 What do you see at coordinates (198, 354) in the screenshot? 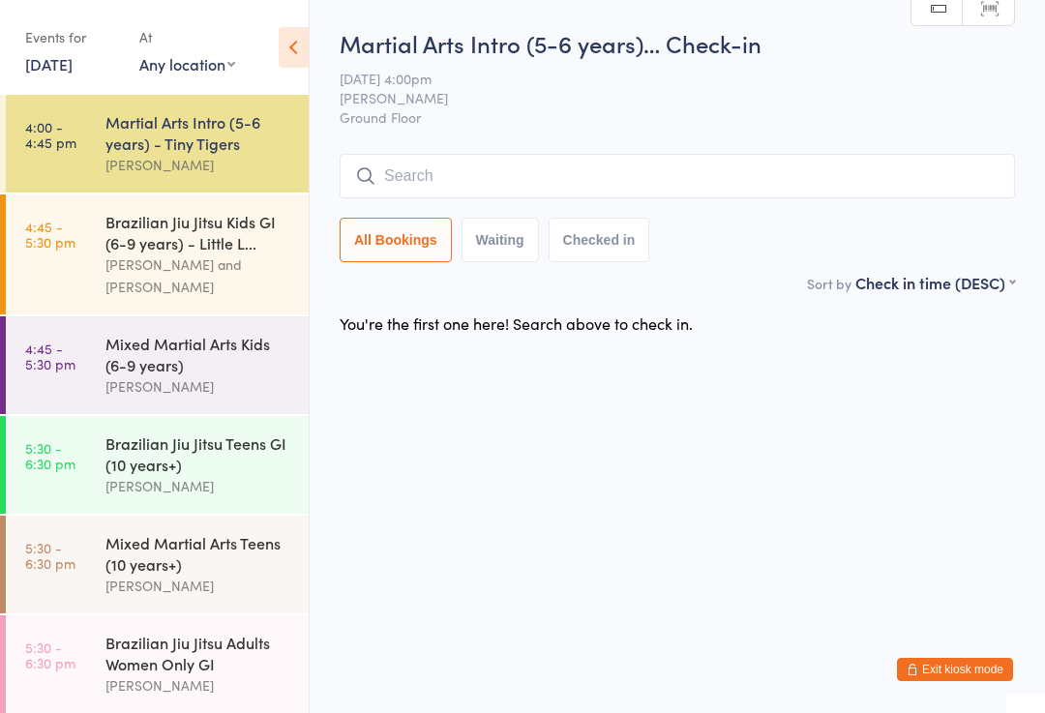
I see `div: Mixed Martial Arts Kids (6-9 years)` at bounding box center [198, 354].